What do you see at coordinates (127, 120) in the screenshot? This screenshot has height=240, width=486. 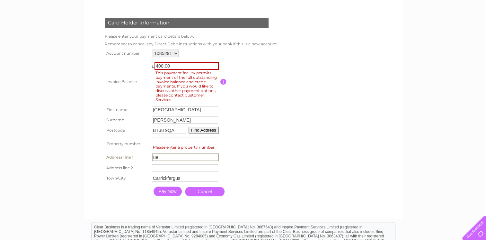 I see `th: Surname` at bounding box center [127, 120].